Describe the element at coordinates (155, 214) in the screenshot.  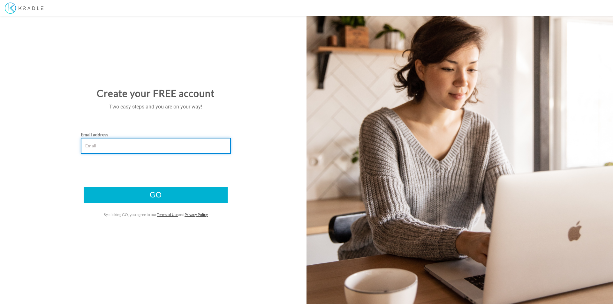
I see `label: By clicking GO, you agree to our and` at that location.